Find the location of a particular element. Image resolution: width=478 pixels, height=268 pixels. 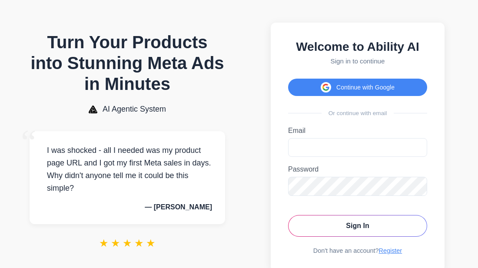

a: Register is located at coordinates (391, 251).